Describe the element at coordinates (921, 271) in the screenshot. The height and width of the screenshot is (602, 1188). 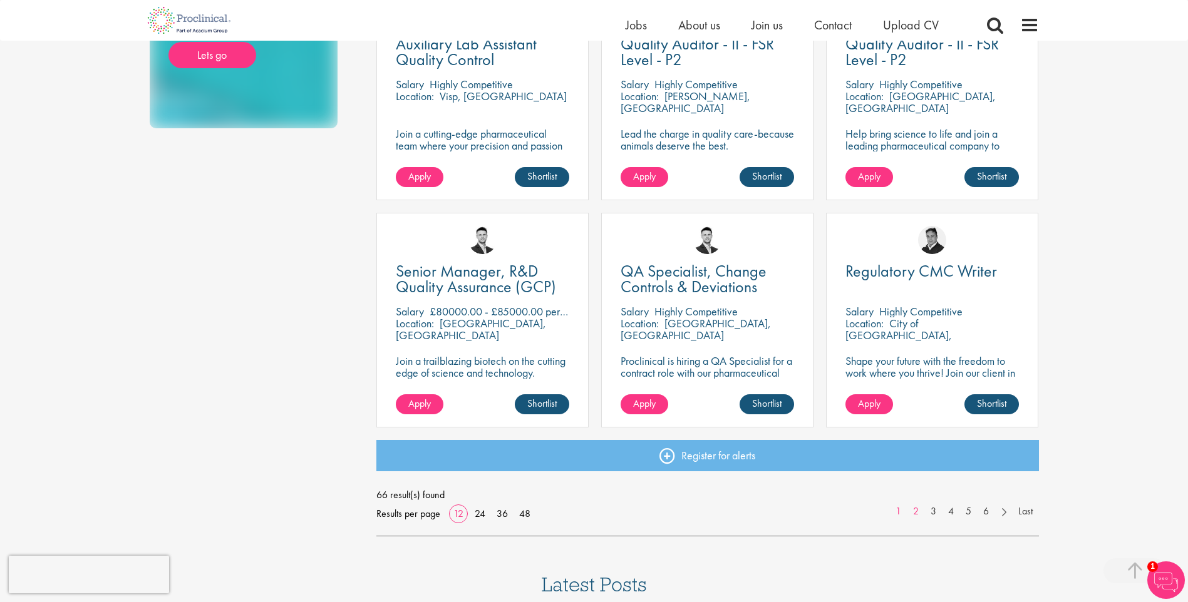
I see `span: Regulatory CMC Writer` at that location.